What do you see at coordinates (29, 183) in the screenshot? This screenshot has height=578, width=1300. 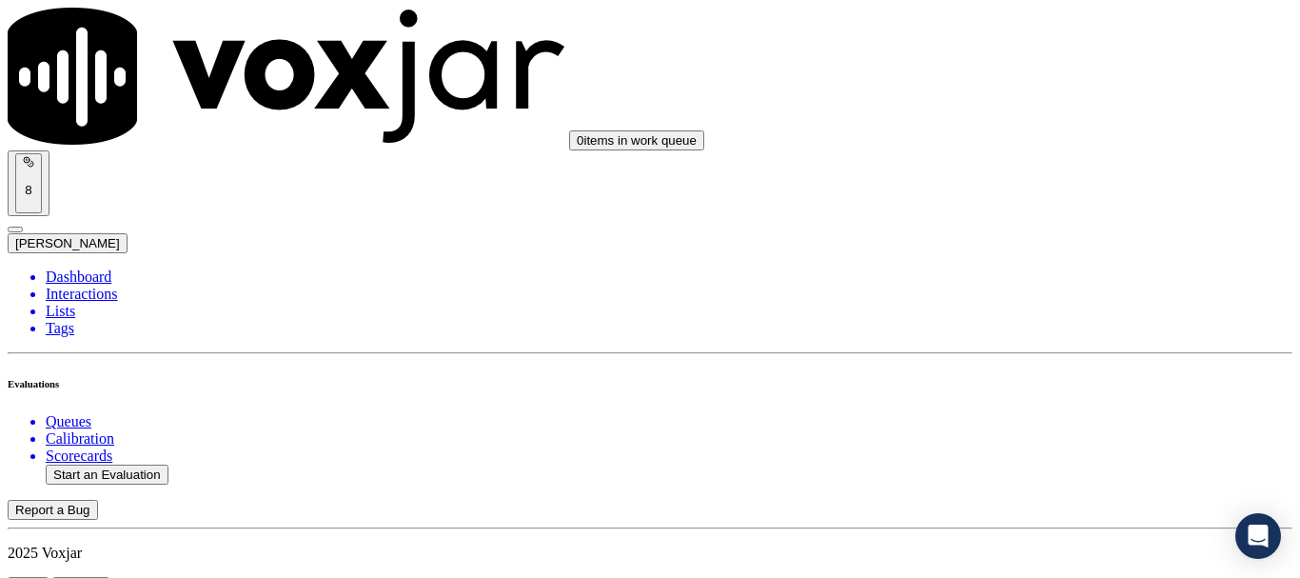 I see `button: 8` at bounding box center [29, 183].